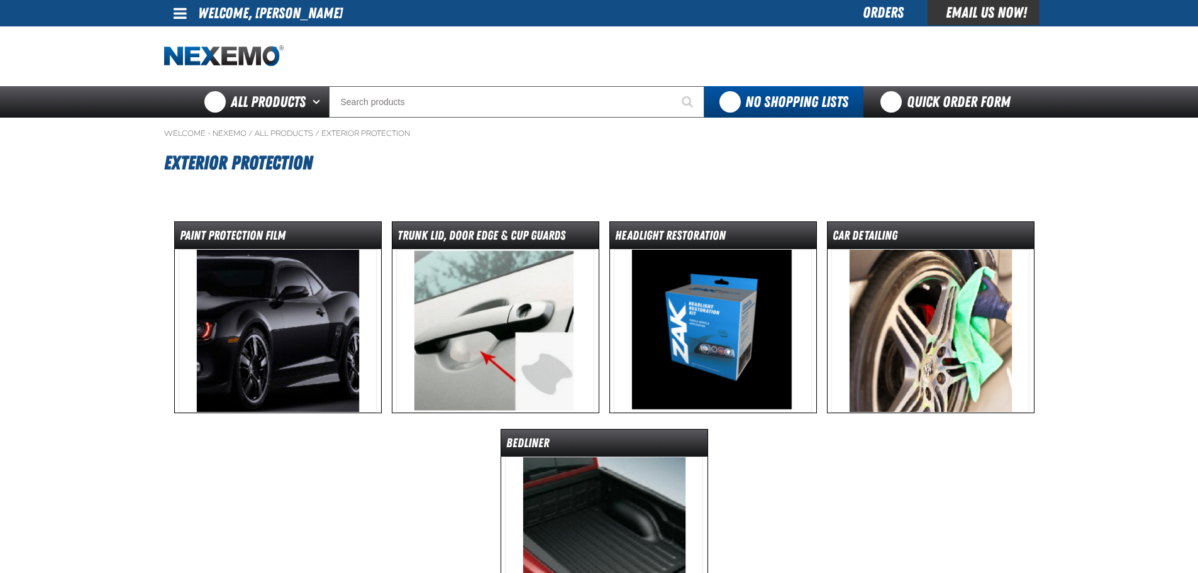 The image size is (1198, 573). What do you see at coordinates (783, 102) in the screenshot?
I see `button: You do not have available Shopping Lists. Open to Create a New List` at bounding box center [783, 102].